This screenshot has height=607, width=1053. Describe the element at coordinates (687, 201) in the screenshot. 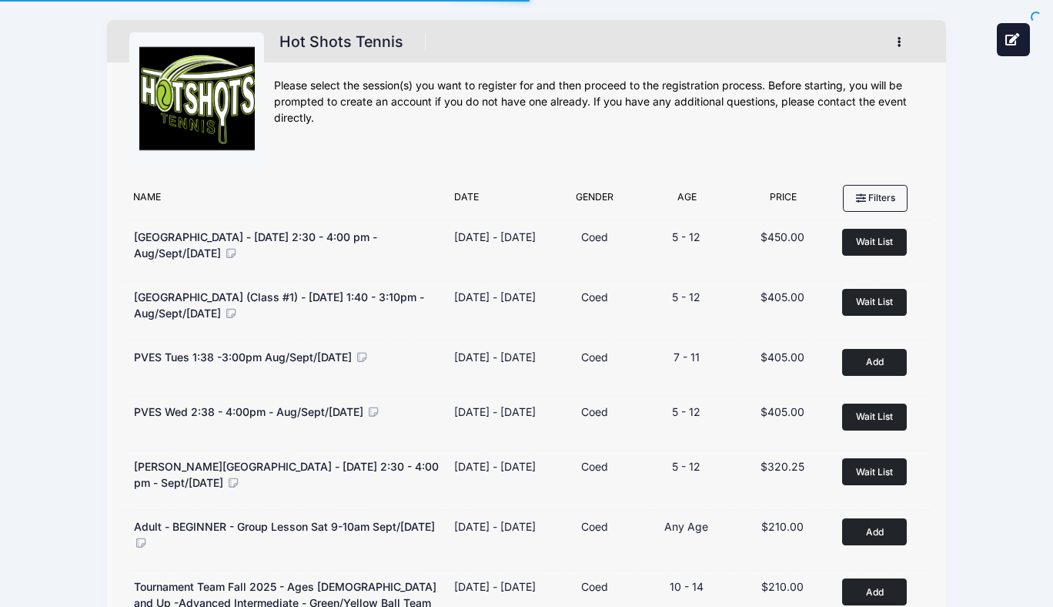

I see `div: Age` at that location.